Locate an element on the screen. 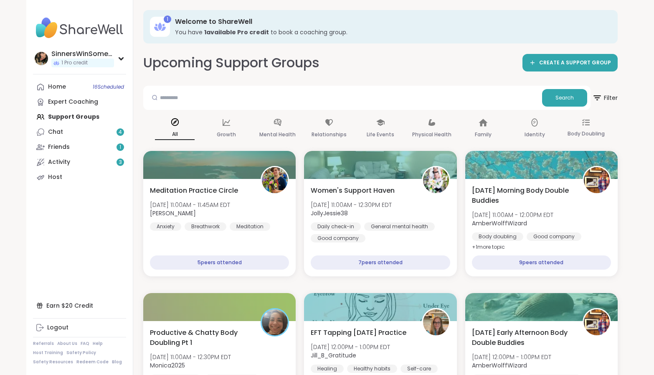 This screenshot has height=375, width=654. b: Monica2025 is located at coordinates (168, 365).